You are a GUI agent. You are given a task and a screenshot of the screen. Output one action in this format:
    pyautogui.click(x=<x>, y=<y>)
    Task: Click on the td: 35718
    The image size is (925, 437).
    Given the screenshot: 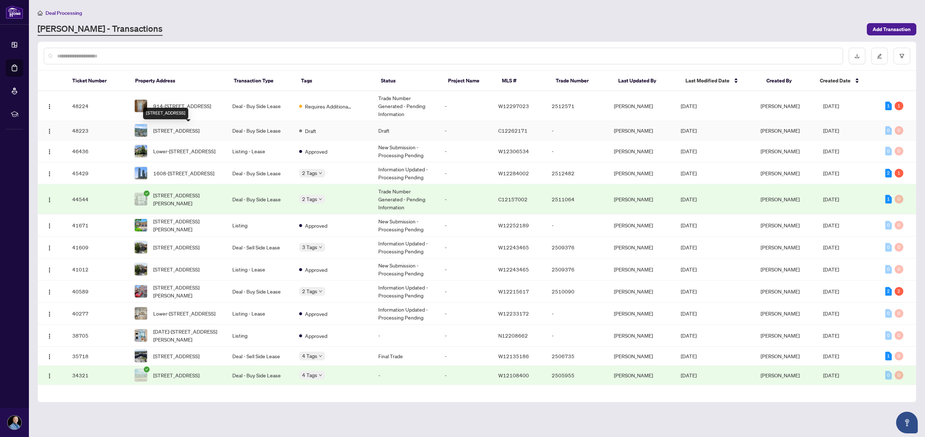 What is the action you would take?
    pyautogui.click(x=98, y=356)
    